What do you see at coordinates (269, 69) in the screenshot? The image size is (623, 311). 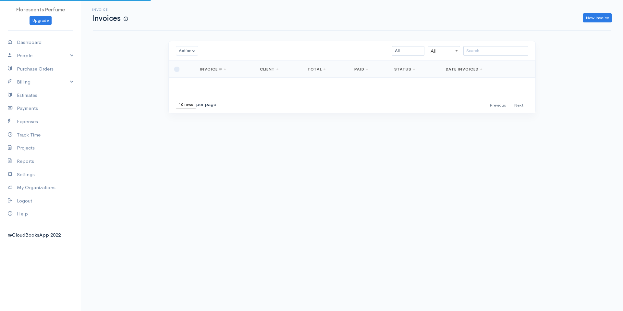 I see `a: Client` at bounding box center [269, 69].